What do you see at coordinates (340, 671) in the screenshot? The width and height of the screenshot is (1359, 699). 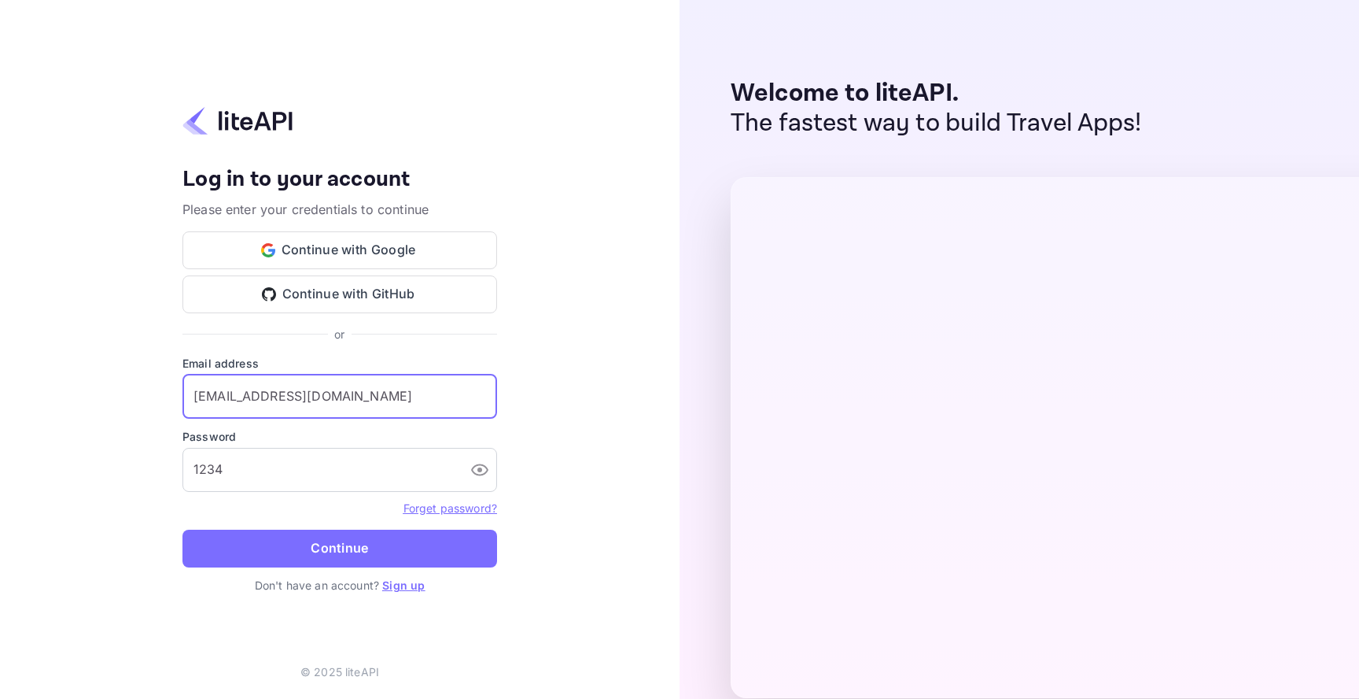 I see `p: © 2025 liteAPI` at bounding box center [340, 671].